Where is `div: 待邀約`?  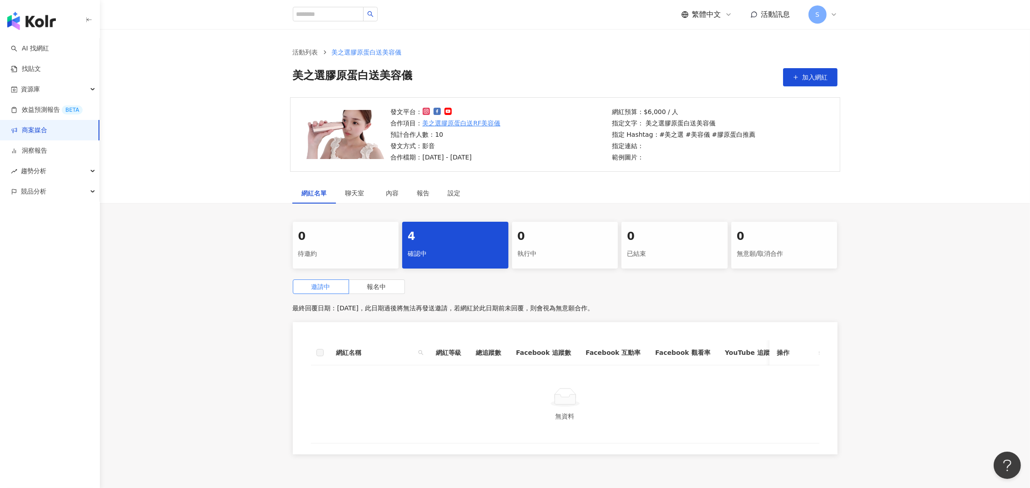
div: 待邀約 is located at coordinates (346, 254).